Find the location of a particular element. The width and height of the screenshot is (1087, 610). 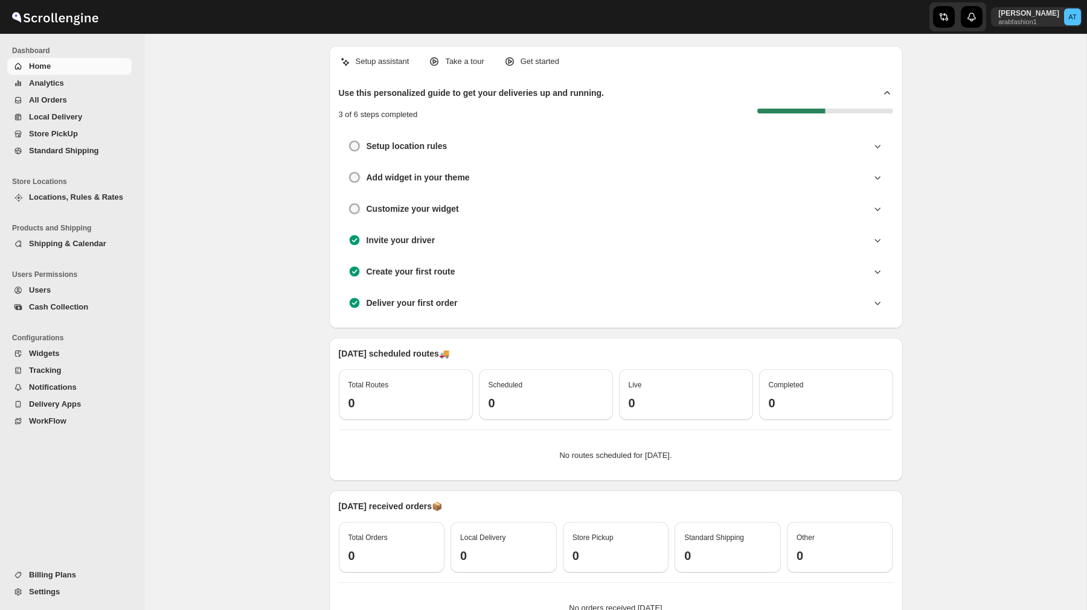

p: arabfashion1 is located at coordinates (1028, 22).